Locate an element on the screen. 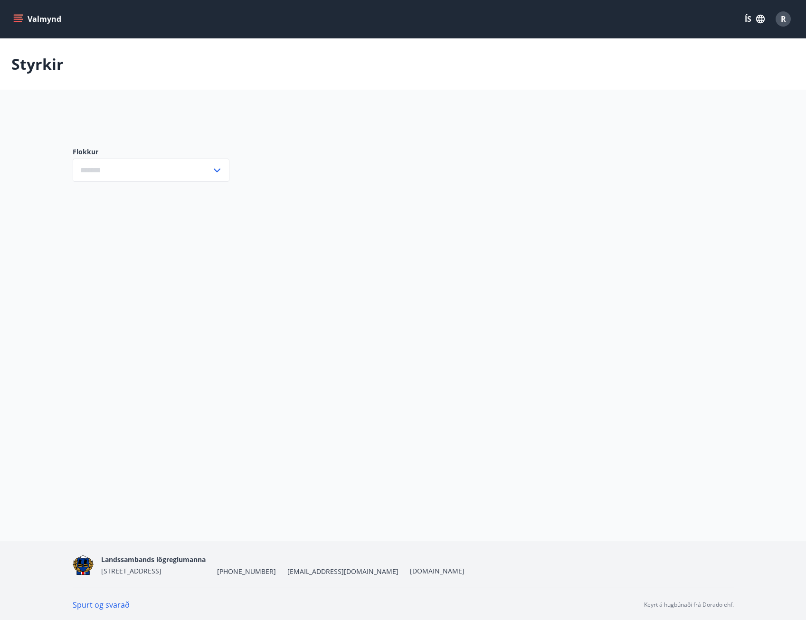 The height and width of the screenshot is (620, 806). img: 1cqKbADZNYZ4wXUG0EC2JmCwhQh0Y6EN22Kw4FTY.png is located at coordinates (83, 565).